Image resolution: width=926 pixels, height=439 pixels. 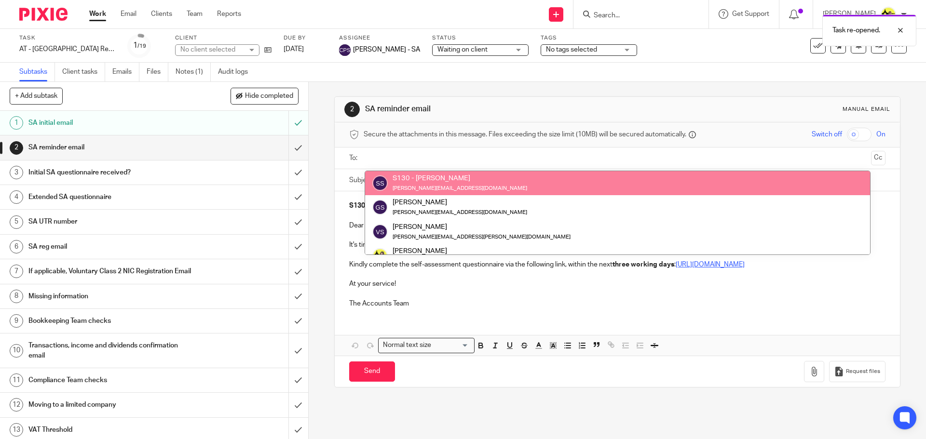 What do you see at coordinates (126, 72) in the screenshot?
I see `a: Emails` at bounding box center [126, 72].